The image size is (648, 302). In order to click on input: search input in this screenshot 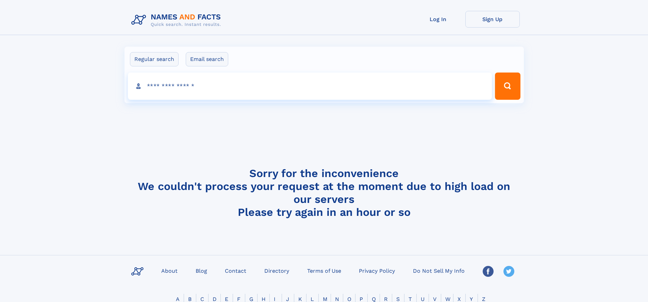, I will do `click(310, 86)`.